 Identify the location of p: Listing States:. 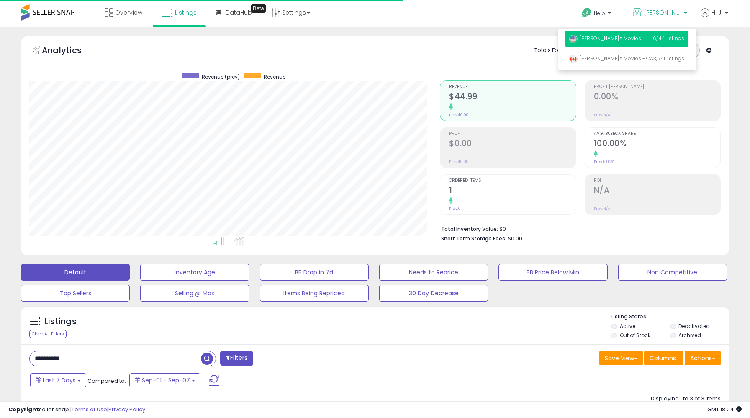
(670, 316).